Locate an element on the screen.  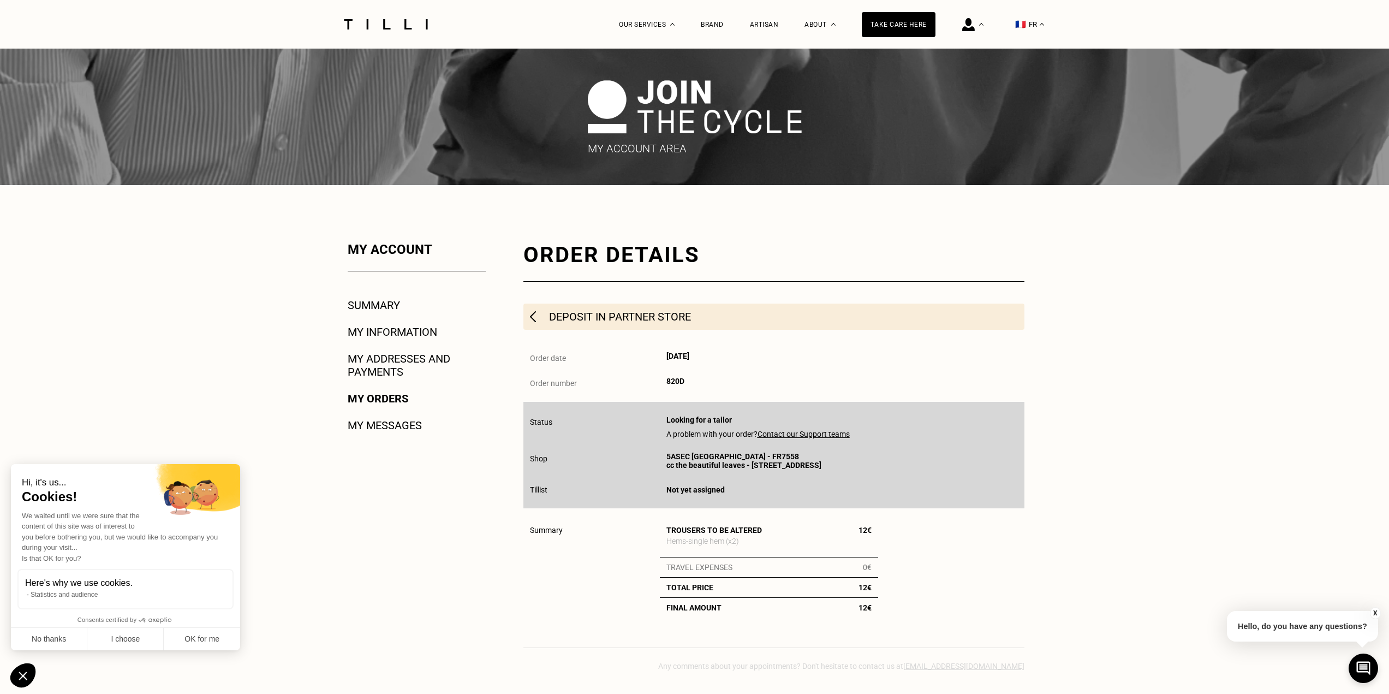
font: single hem (x2) is located at coordinates (713, 541).